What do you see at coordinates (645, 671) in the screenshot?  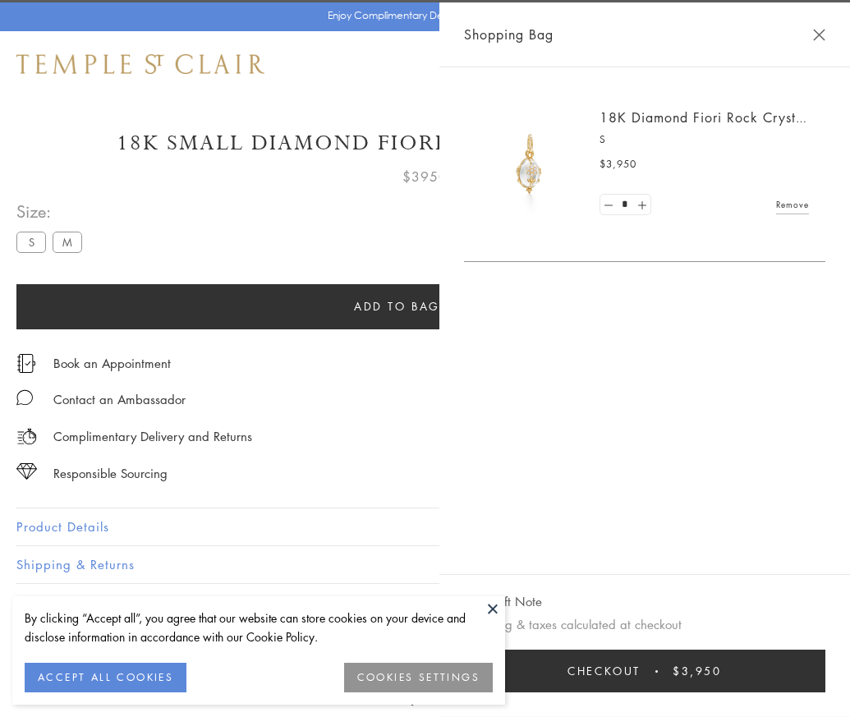 I see `button: Checkout $3,950` at bounding box center [645, 671].